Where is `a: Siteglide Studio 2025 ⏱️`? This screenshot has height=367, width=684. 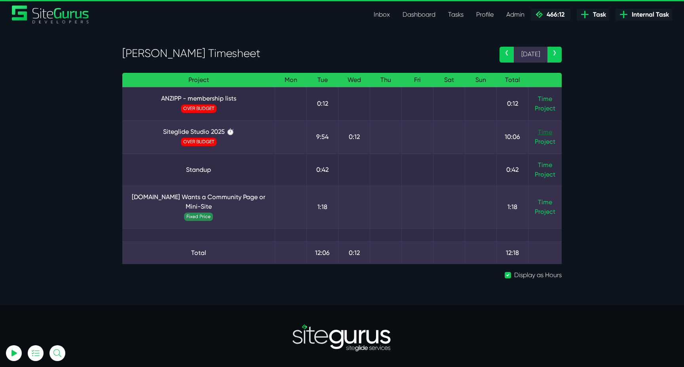
a: Siteglide Studio 2025 ⏱️ is located at coordinates (198, 132).